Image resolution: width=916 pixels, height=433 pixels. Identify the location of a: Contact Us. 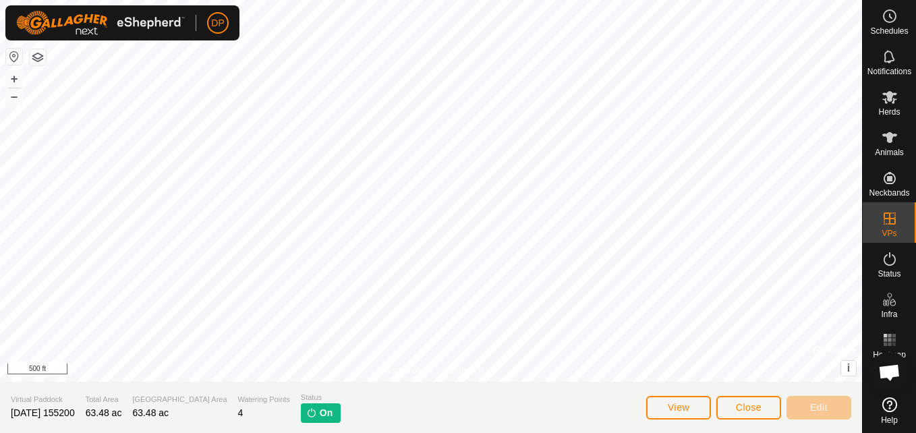
(464, 370).